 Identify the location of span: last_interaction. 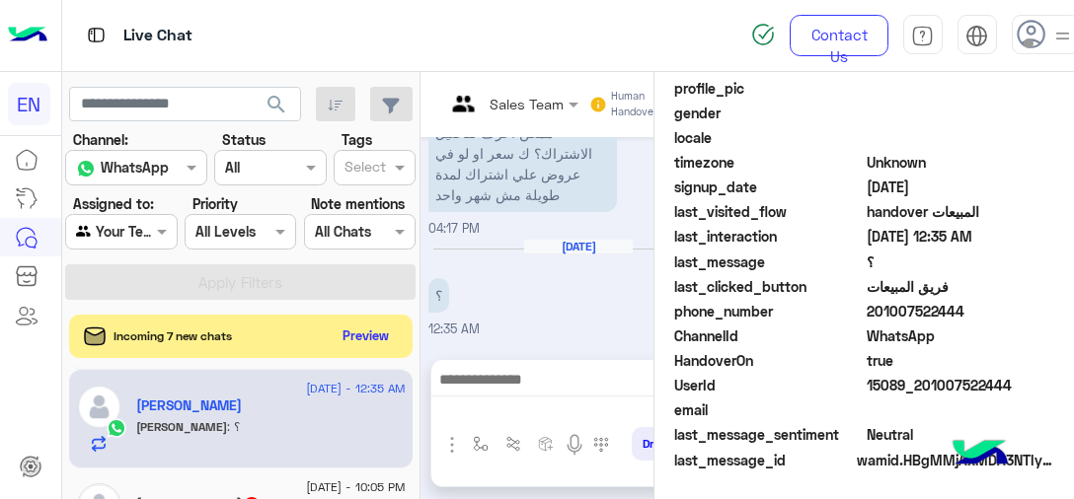
(768, 236).